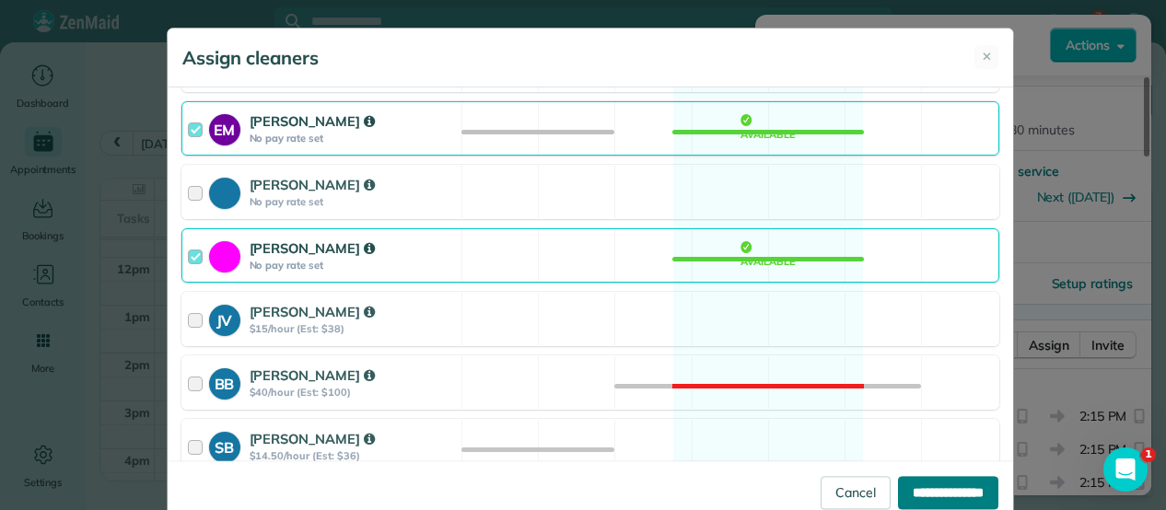 The width and height of the screenshot is (1166, 510). Describe the element at coordinates (353, 456) in the screenshot. I see `strong: $14.50/hour (Est: $36)` at that location.